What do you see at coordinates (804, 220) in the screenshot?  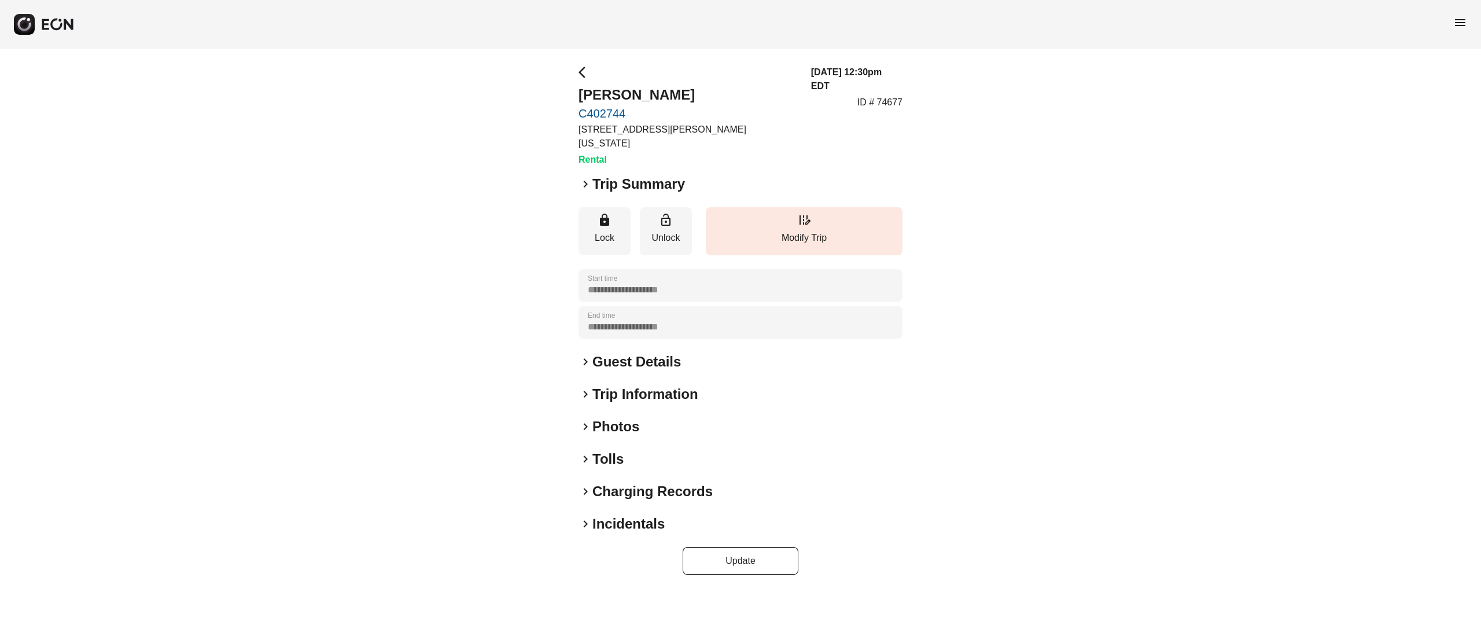 I see `span: edit_road` at bounding box center [804, 220].